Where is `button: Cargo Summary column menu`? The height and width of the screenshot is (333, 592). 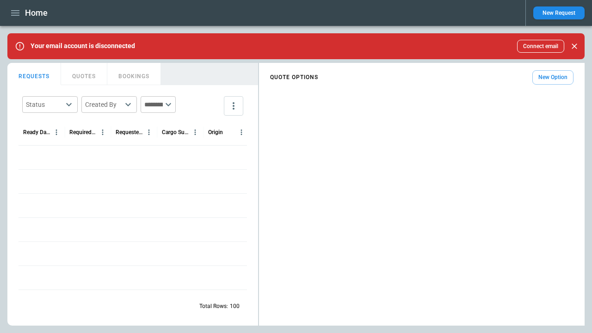
button: Cargo Summary column menu is located at coordinates (195, 132).